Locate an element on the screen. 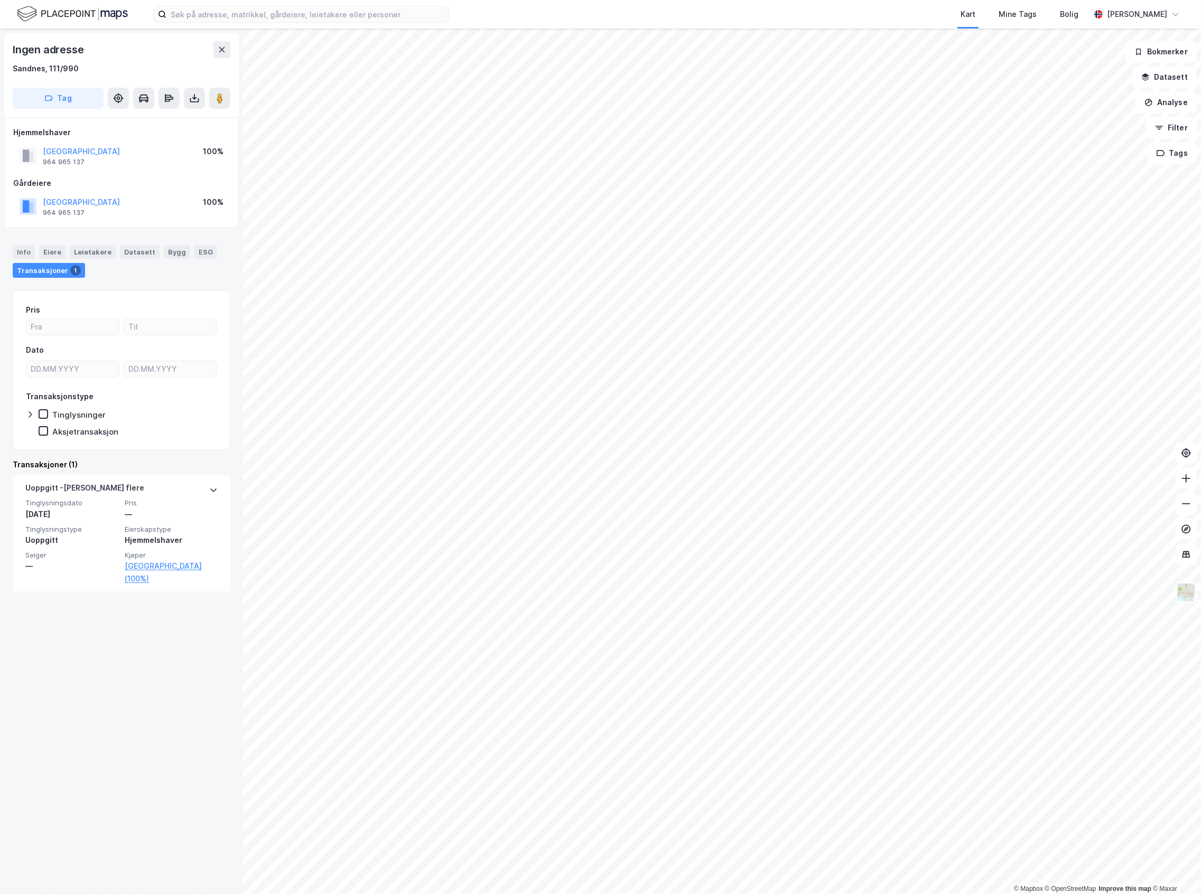 The image size is (1201, 894). div: Aksjetransaksjon is located at coordinates (85, 432).